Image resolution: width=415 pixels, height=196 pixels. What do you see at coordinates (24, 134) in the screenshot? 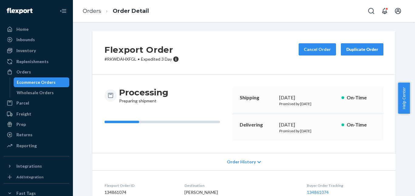
I see `div: Returns` at bounding box center [24, 134].